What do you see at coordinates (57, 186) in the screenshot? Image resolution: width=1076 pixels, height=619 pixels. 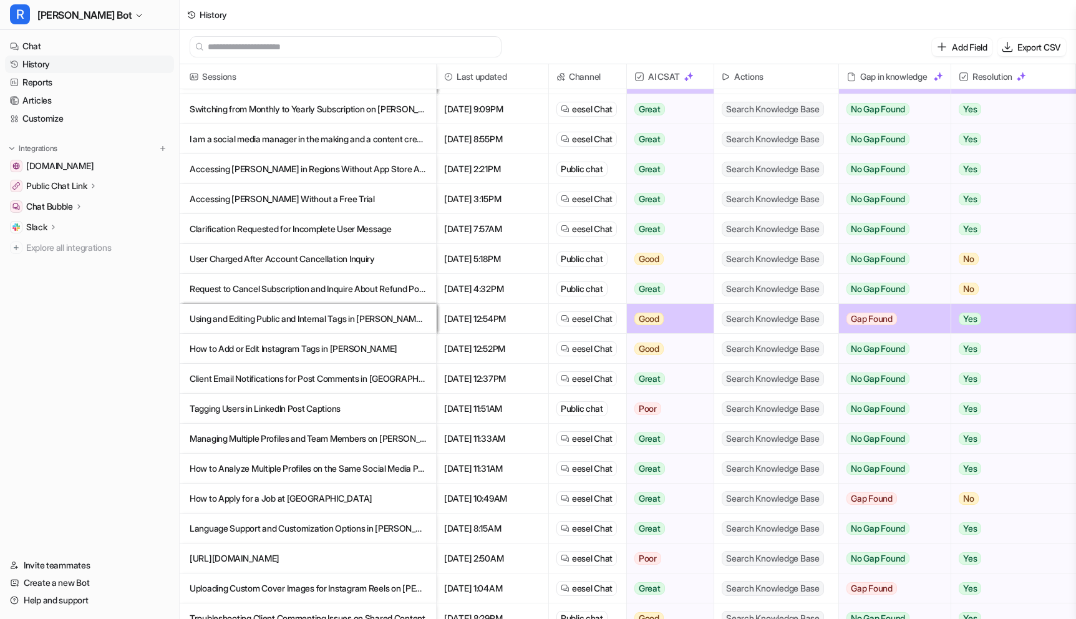 I see `p: Public Chat Link` at bounding box center [57, 186].